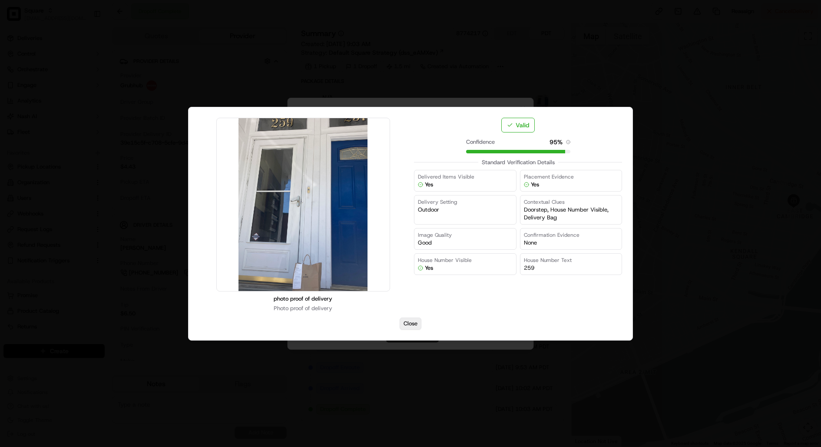 This screenshot has height=447, width=821. I want to click on span: House Number Visible, so click(445, 260).